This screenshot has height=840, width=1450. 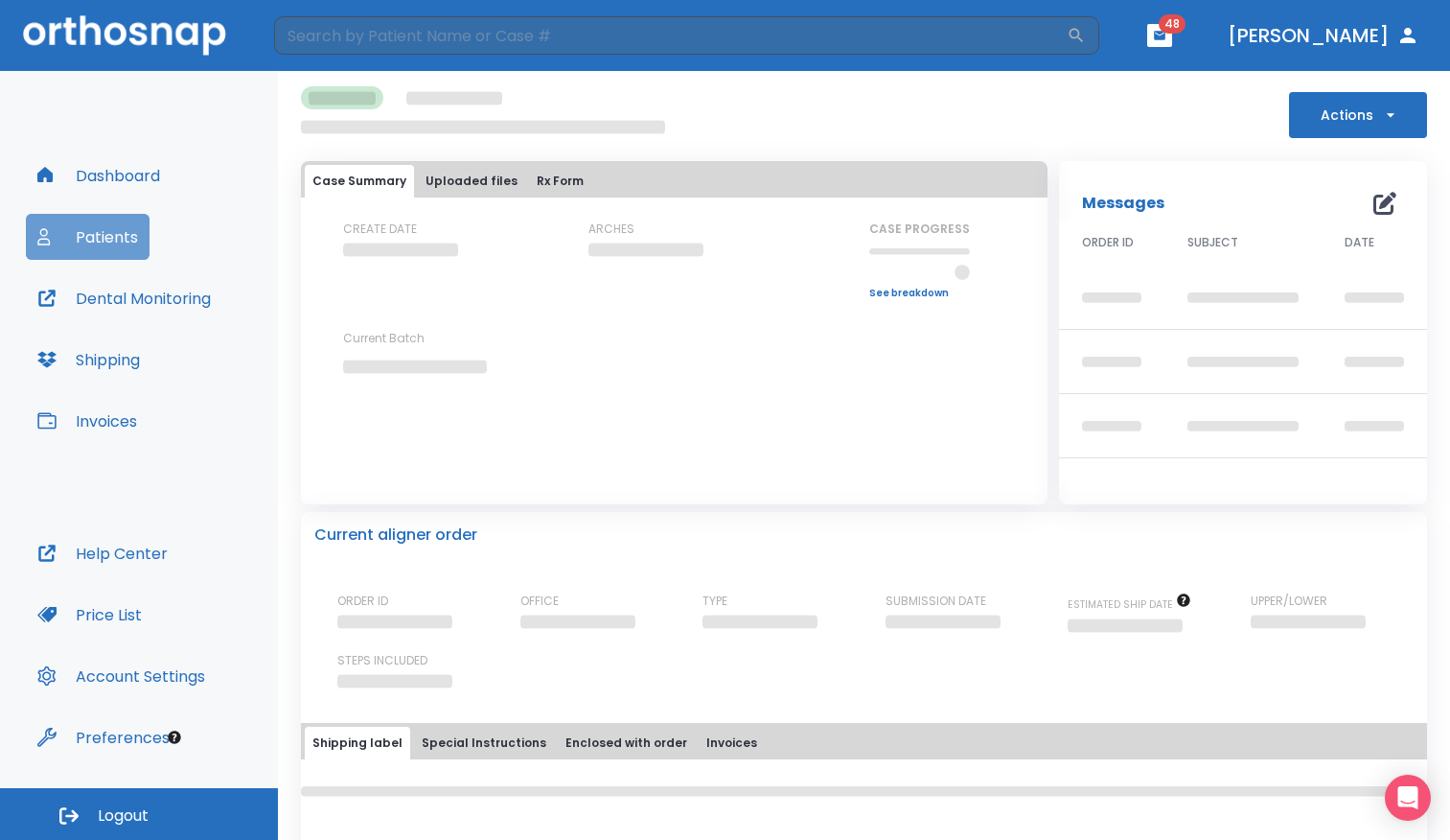 I want to click on p: CASE PROGRESS, so click(x=920, y=229).